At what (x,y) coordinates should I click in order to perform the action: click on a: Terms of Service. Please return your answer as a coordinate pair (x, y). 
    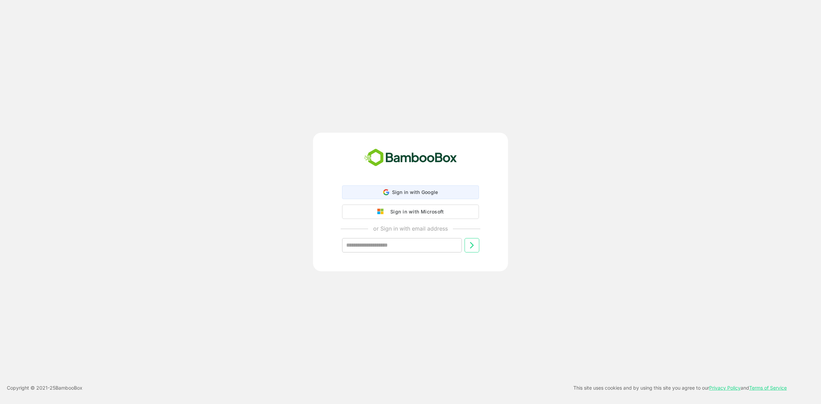
    Looking at the image, I should click on (768, 388).